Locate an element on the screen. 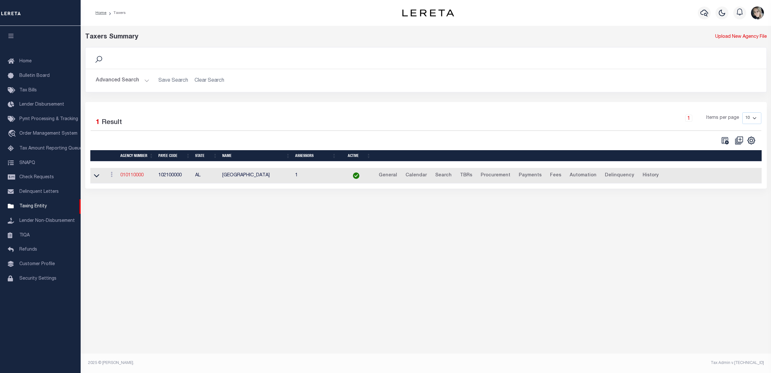  i: travel_explore is located at coordinates (13, 134).